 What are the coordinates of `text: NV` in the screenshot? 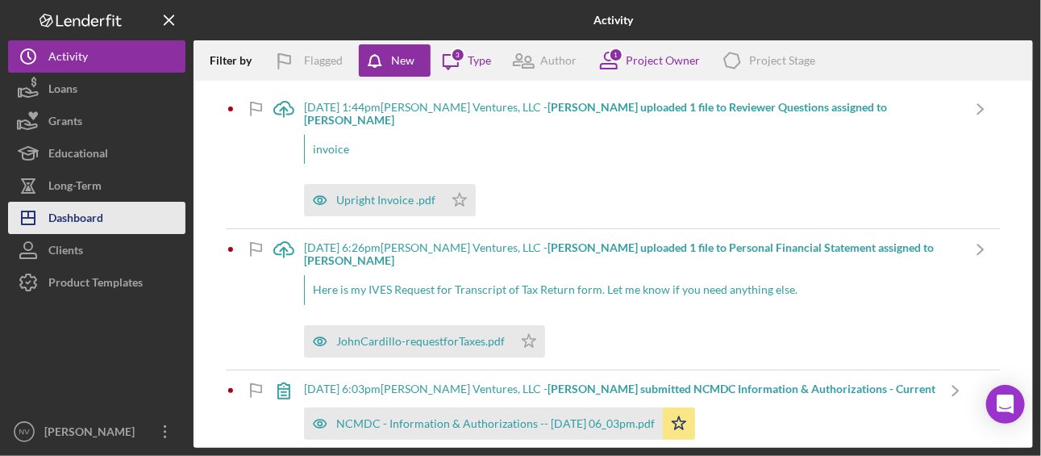 It's located at (24, 432).